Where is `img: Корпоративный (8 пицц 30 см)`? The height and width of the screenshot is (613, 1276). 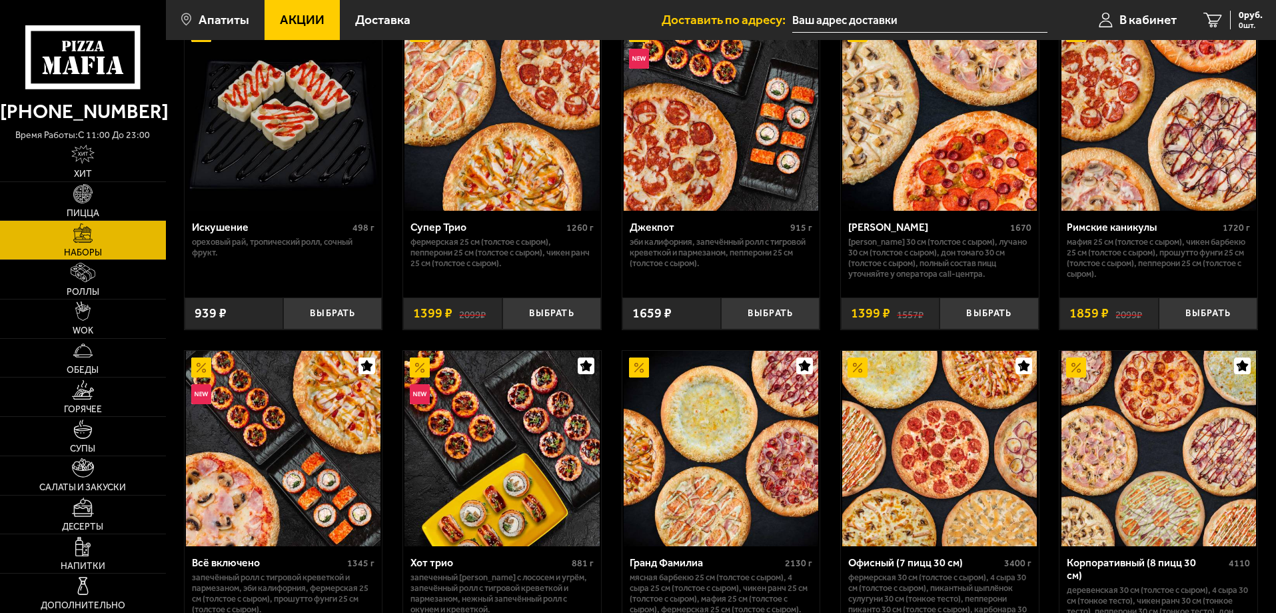 img: Корпоративный (8 пицц 30 см) is located at coordinates (1159, 448).